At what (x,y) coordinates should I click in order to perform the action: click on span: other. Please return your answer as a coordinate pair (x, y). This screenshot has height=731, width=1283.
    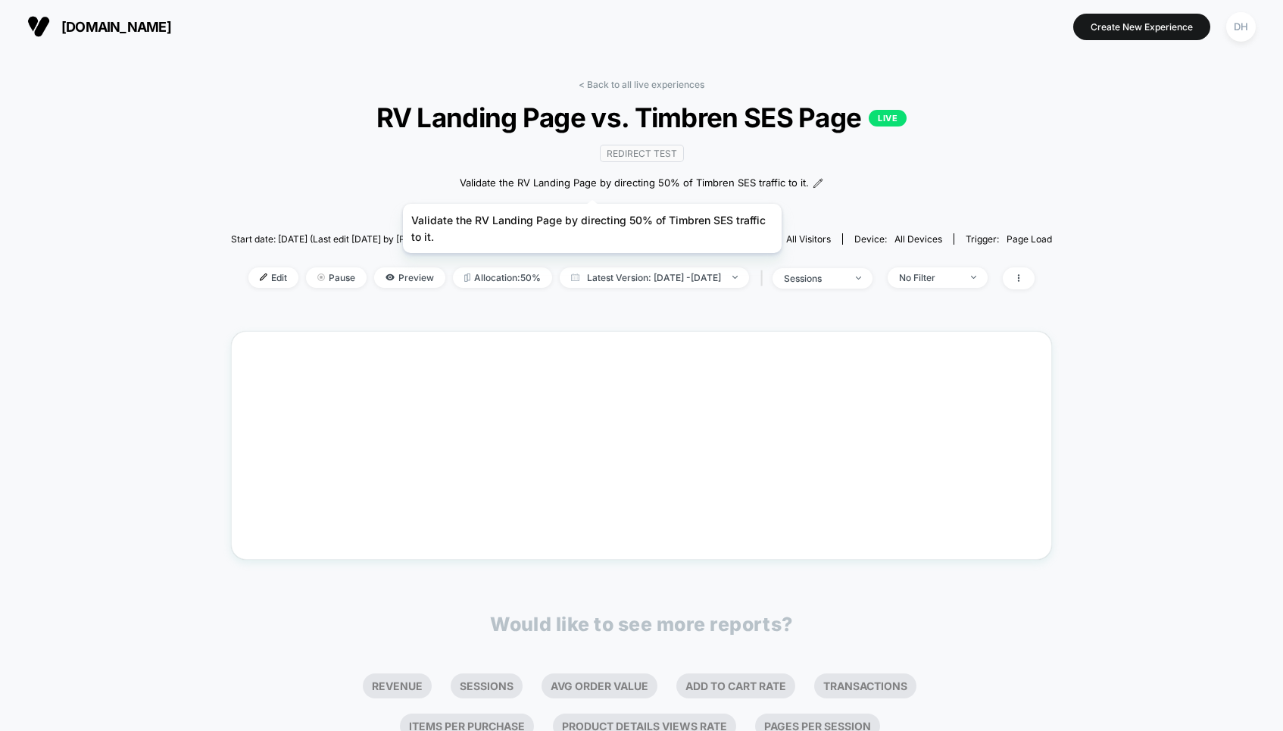
    Looking at the image, I should click on (700, 238).